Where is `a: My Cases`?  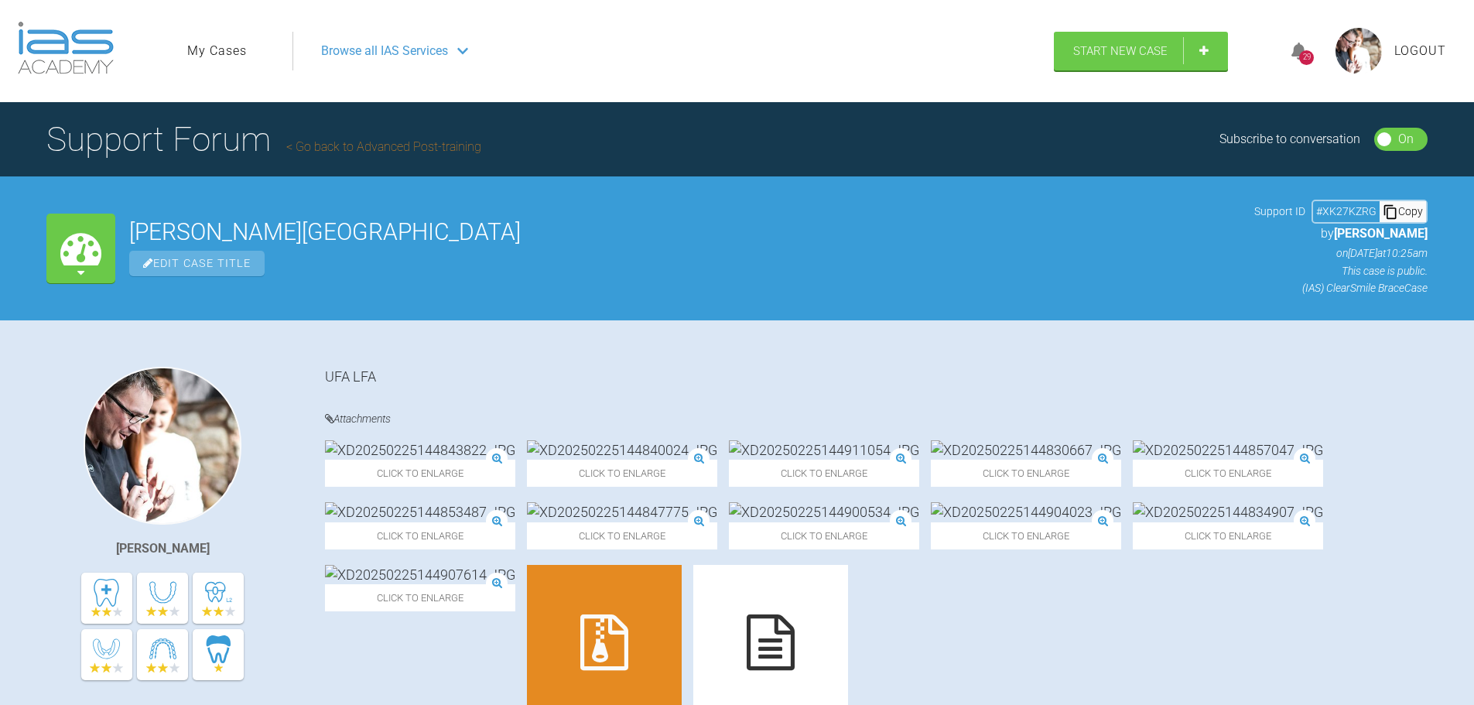
a: My Cases is located at coordinates (217, 51).